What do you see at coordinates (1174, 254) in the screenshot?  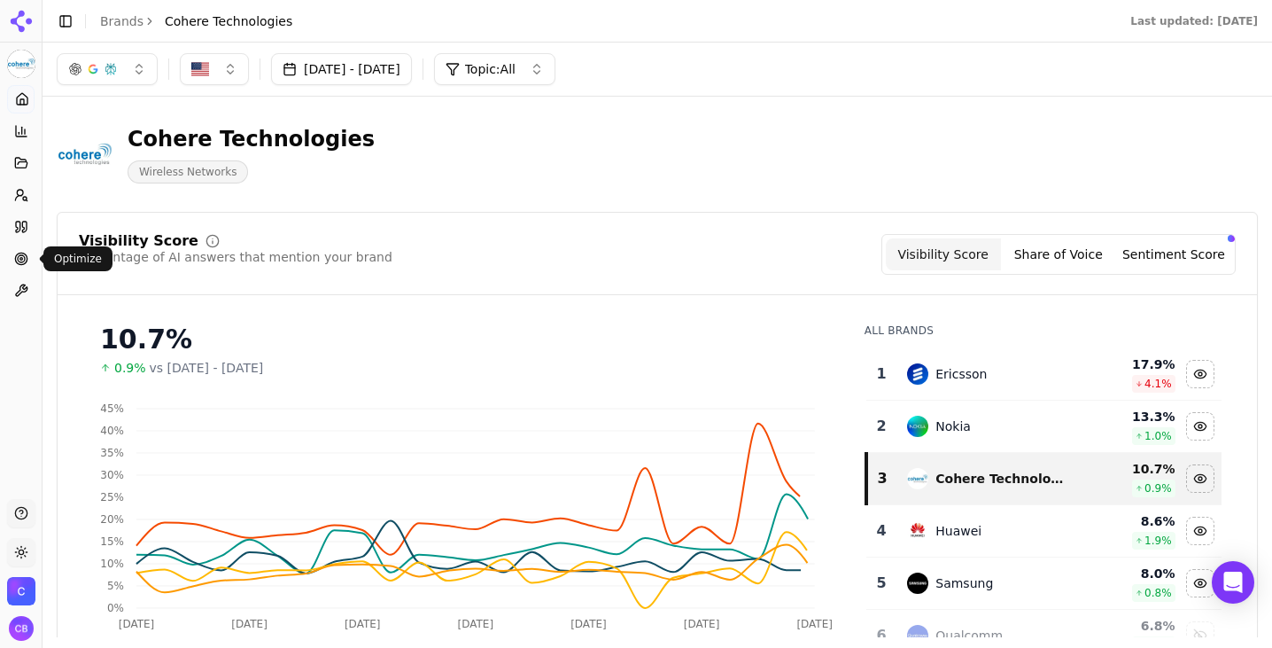 I see `button: Sentiment Score` at bounding box center [1174, 254].